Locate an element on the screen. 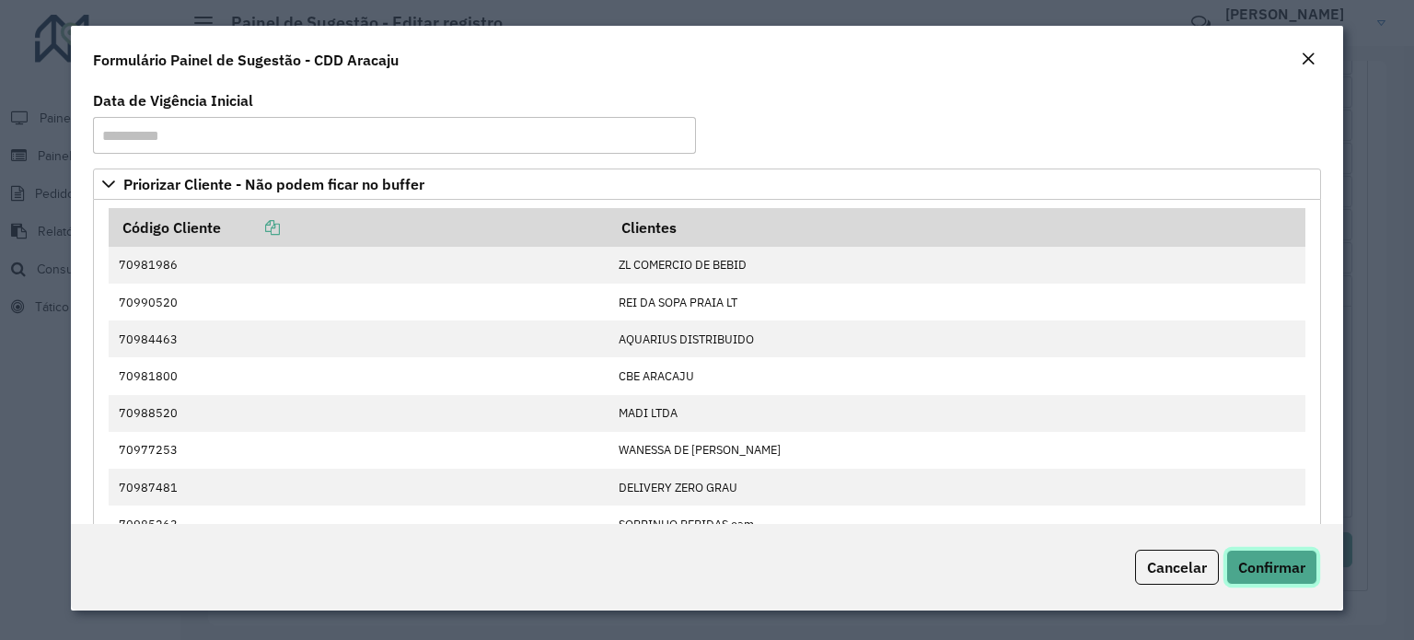 This screenshot has width=1414, height=640. td: ZL COMERCIO DE BEBID is located at coordinates (956, 265).